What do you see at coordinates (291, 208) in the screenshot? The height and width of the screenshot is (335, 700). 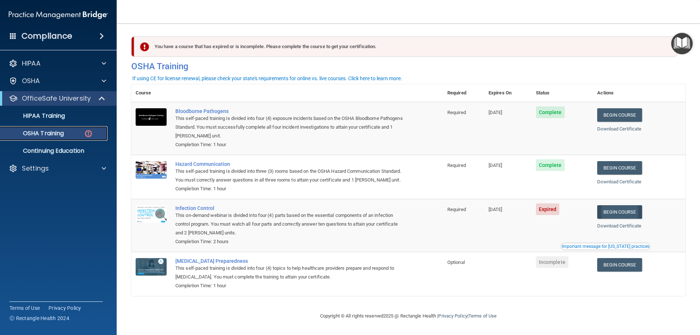 I see `a: Infection Control` at bounding box center [291, 208].